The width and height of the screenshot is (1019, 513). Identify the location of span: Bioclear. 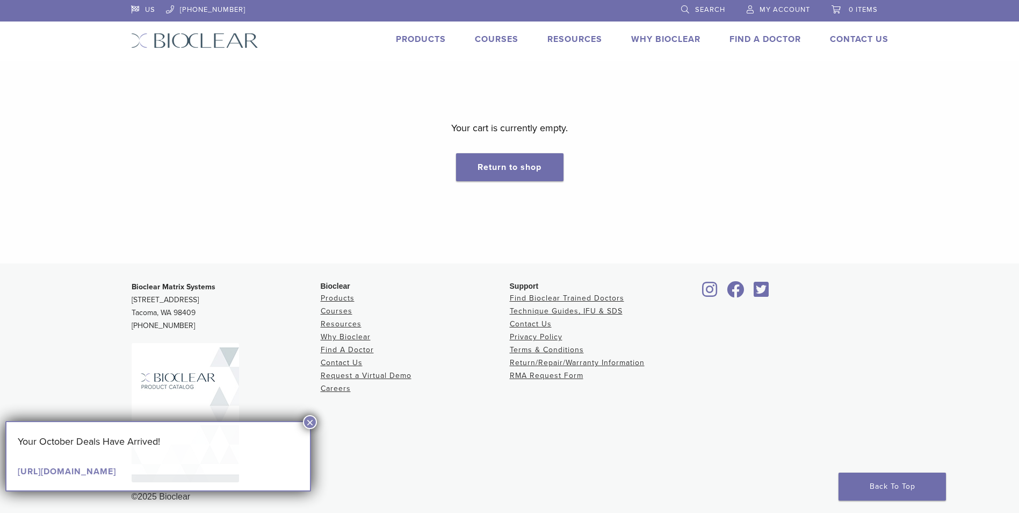
(335, 286).